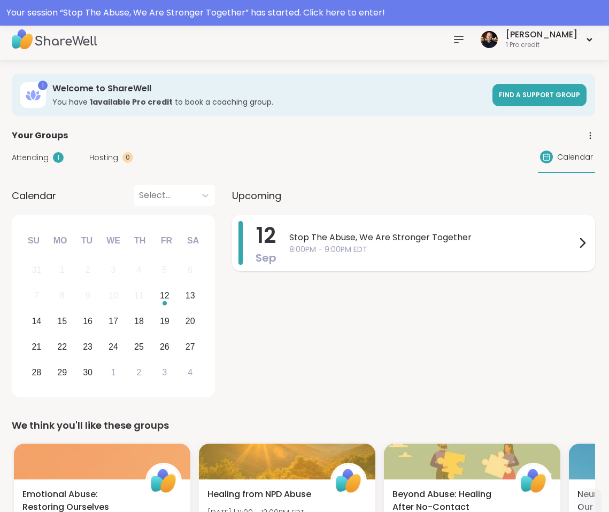 The height and width of the screenshot is (512, 609). Describe the element at coordinates (139, 347) in the screenshot. I see `div: 25` at that location.